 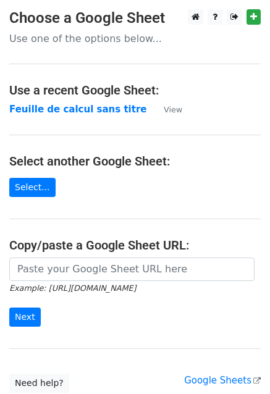 What do you see at coordinates (78, 109) in the screenshot?
I see `a: Feuille de calcul sans titre` at bounding box center [78, 109].